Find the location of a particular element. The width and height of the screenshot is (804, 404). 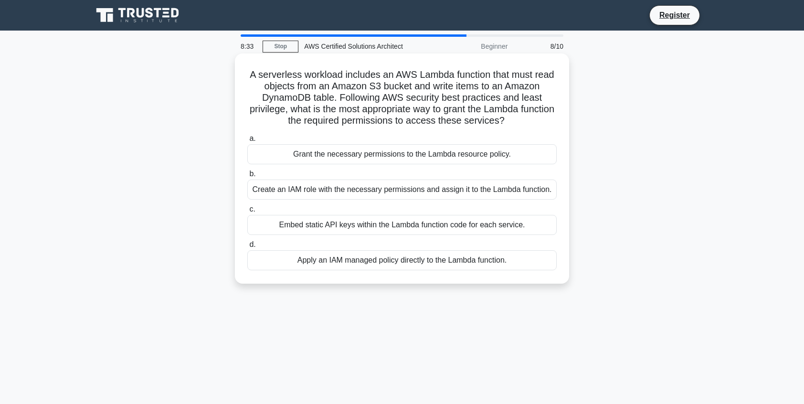

div: Beginner is located at coordinates (471, 46).